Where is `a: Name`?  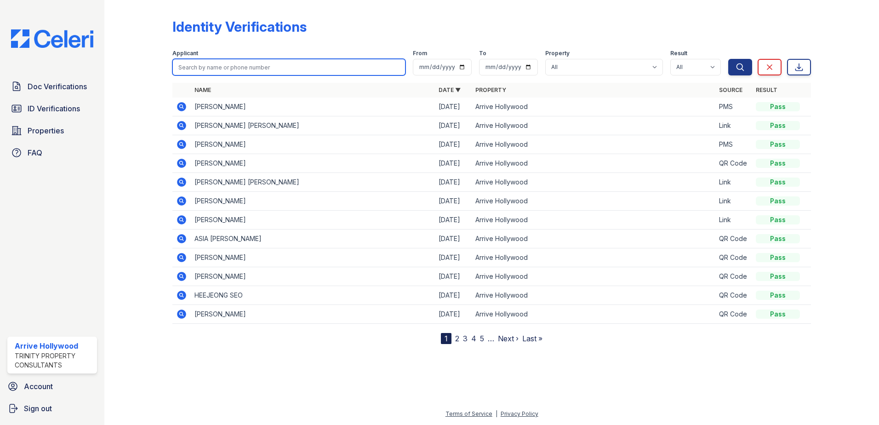 a: Name is located at coordinates (203, 90).